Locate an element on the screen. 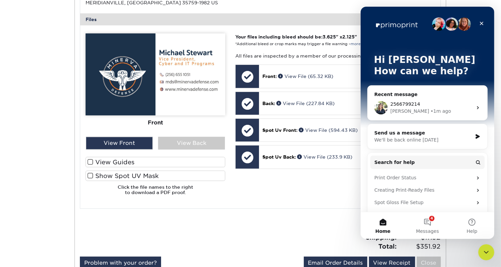 This screenshot has width=501, height=267. div: • 1m ago is located at coordinates (80, 104).